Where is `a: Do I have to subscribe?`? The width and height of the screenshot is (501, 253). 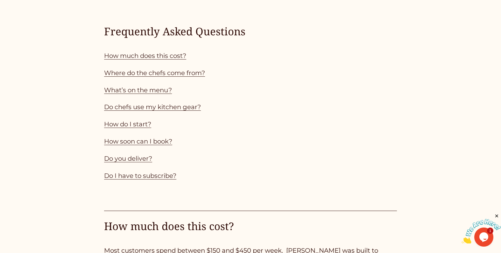 a: Do I have to subscribe? is located at coordinates (140, 176).